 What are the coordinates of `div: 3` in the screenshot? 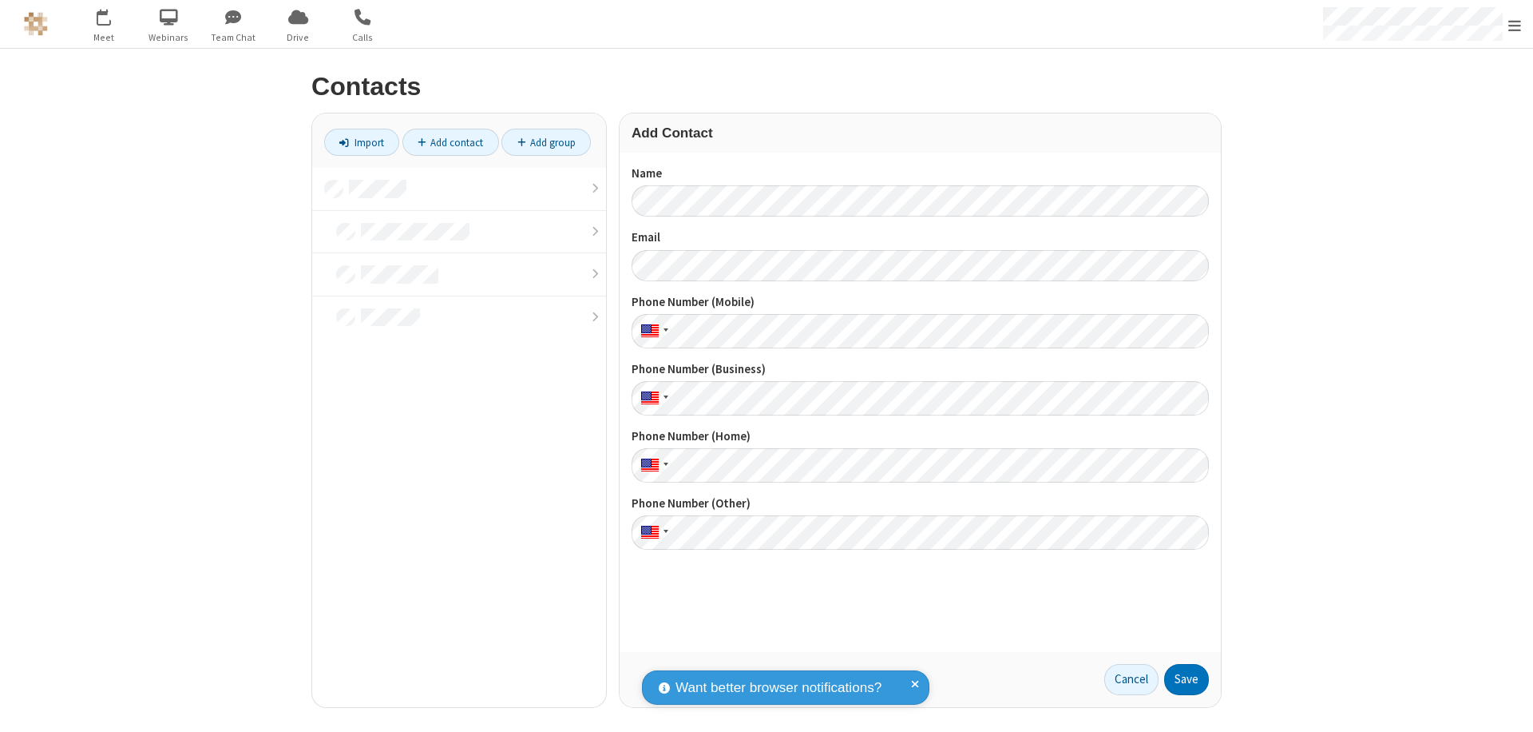 It's located at (113, 14).